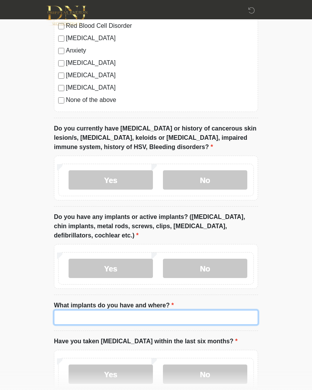  Describe the element at coordinates (160, 51) in the screenshot. I see `label: Anxiety` at that location.